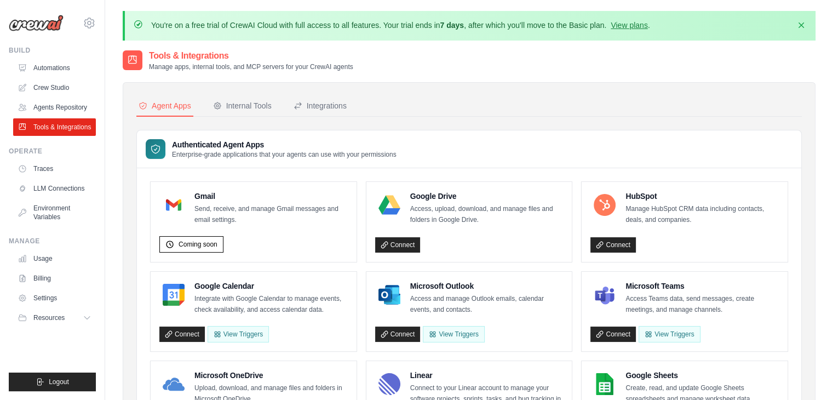 This screenshot has width=833, height=400. I want to click on img: Google Calendar Logo, so click(174, 294).